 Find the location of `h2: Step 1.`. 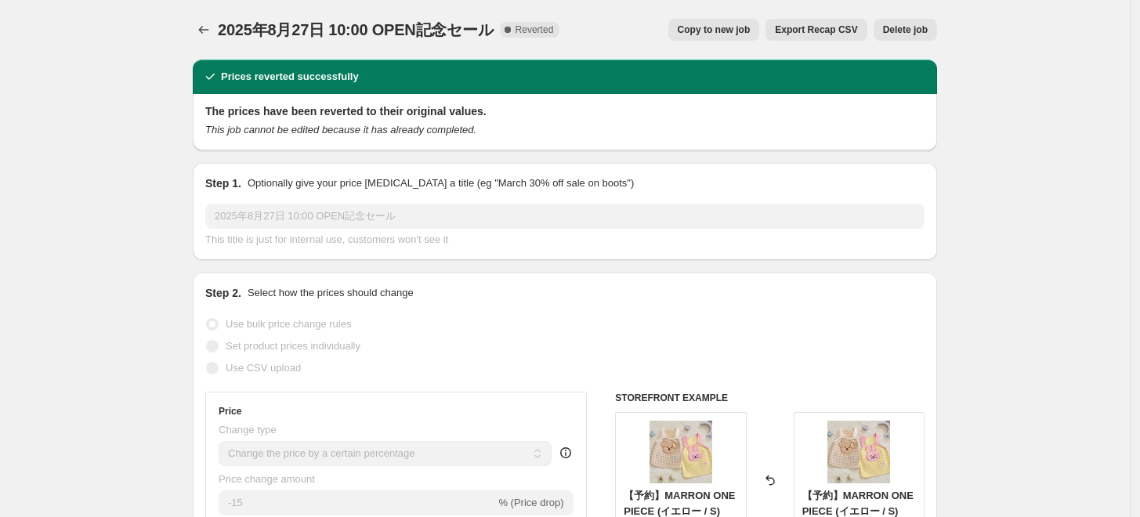

h2: Step 1. is located at coordinates (223, 183).